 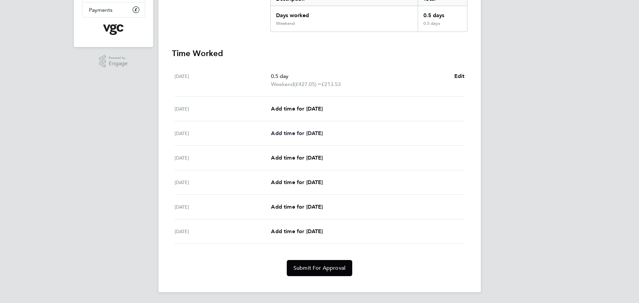 What do you see at coordinates (460, 76) in the screenshot?
I see `a: Edit` at bounding box center [460, 76].